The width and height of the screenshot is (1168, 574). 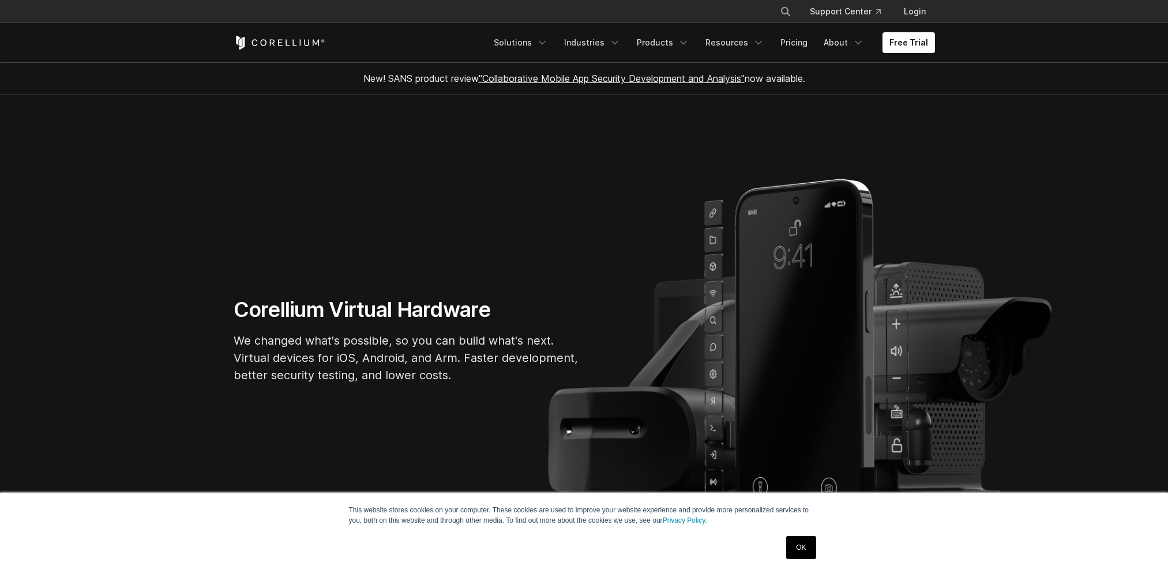 I want to click on a: Login, so click(x=915, y=12).